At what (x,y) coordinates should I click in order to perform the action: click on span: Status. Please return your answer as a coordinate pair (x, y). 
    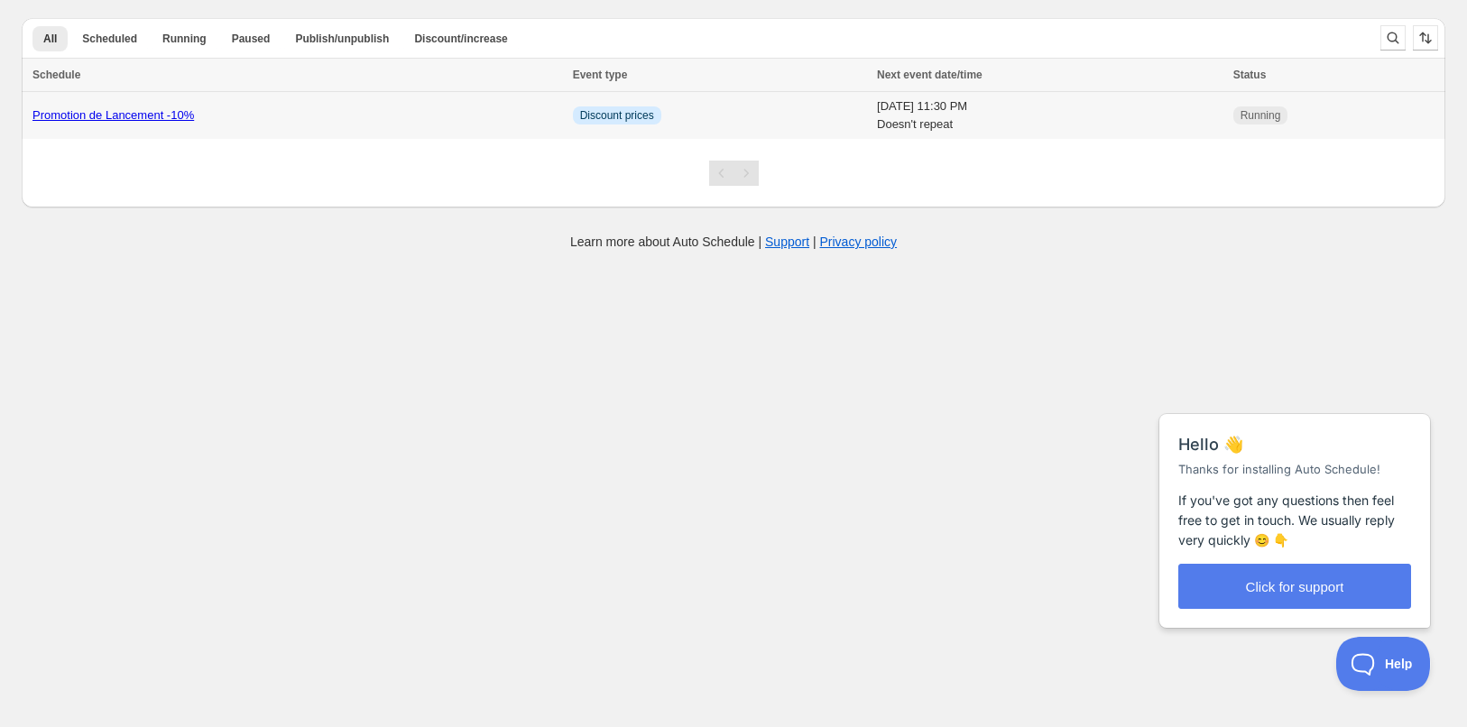
    Looking at the image, I should click on (1250, 75).